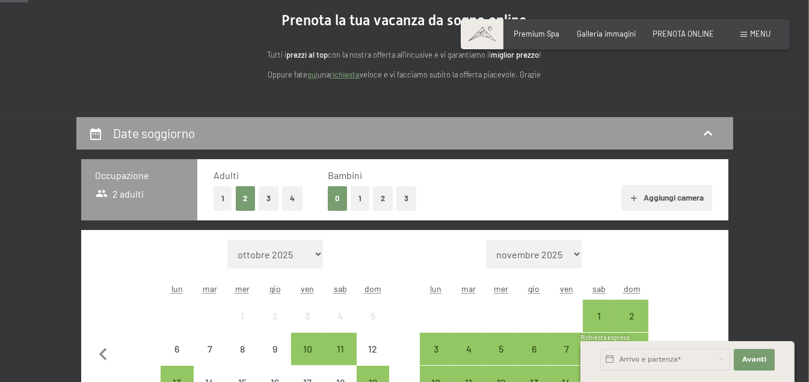  Describe the element at coordinates (683, 34) in the screenshot. I see `a: PRENOTA ONLINE` at that location.